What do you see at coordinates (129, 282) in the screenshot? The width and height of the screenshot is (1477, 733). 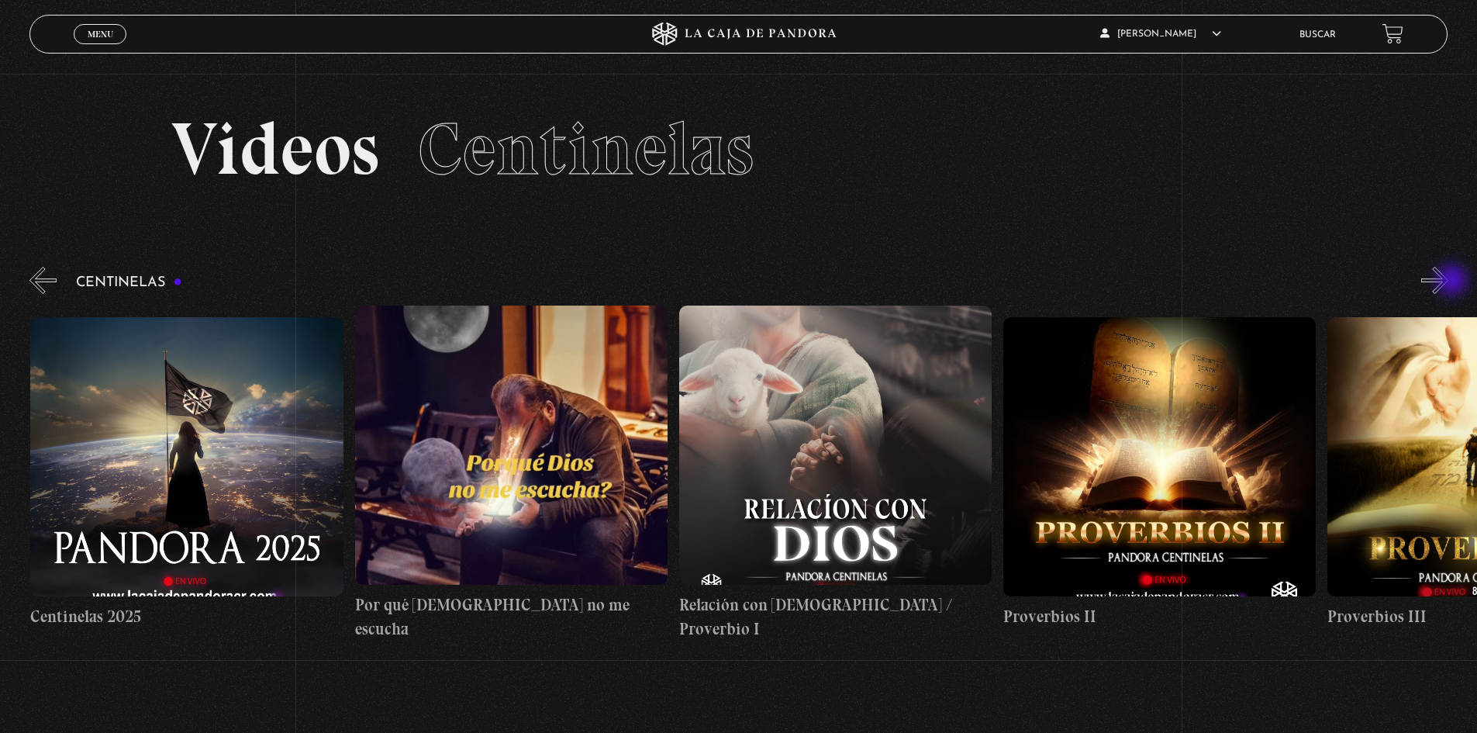 I see `h3: Centinelas` at bounding box center [129, 282].